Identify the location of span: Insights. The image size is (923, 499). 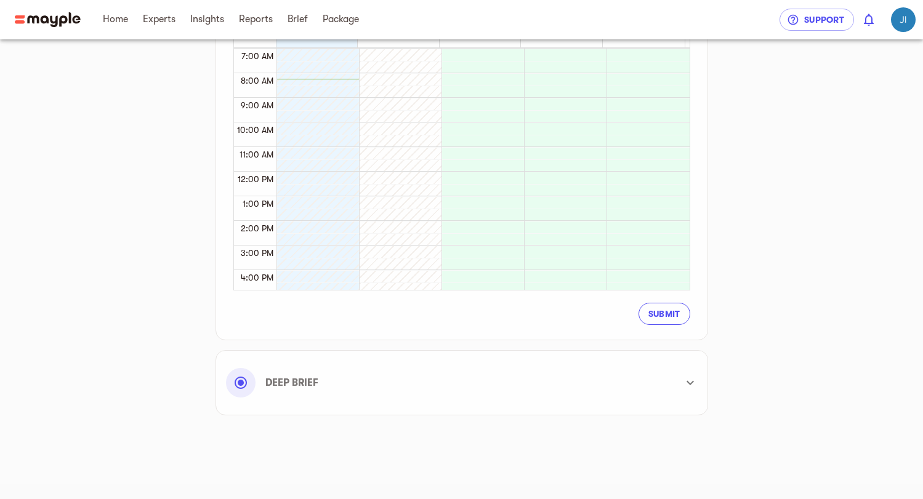
(207, 19).